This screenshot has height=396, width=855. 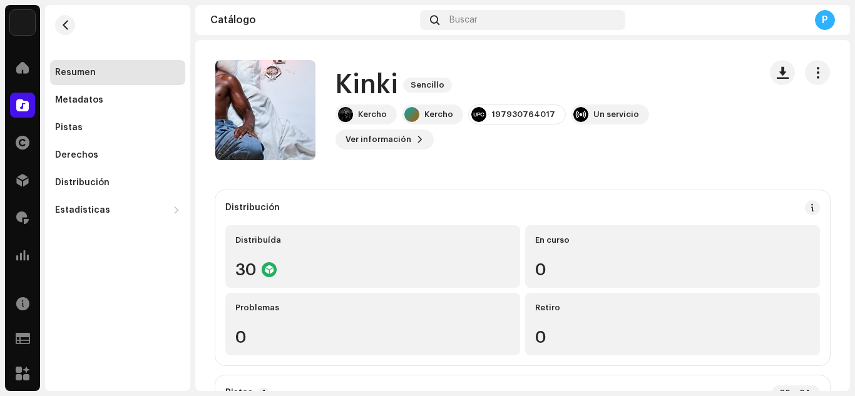 What do you see at coordinates (373, 308) in the screenshot?
I see `div: Problemas` at bounding box center [373, 308].